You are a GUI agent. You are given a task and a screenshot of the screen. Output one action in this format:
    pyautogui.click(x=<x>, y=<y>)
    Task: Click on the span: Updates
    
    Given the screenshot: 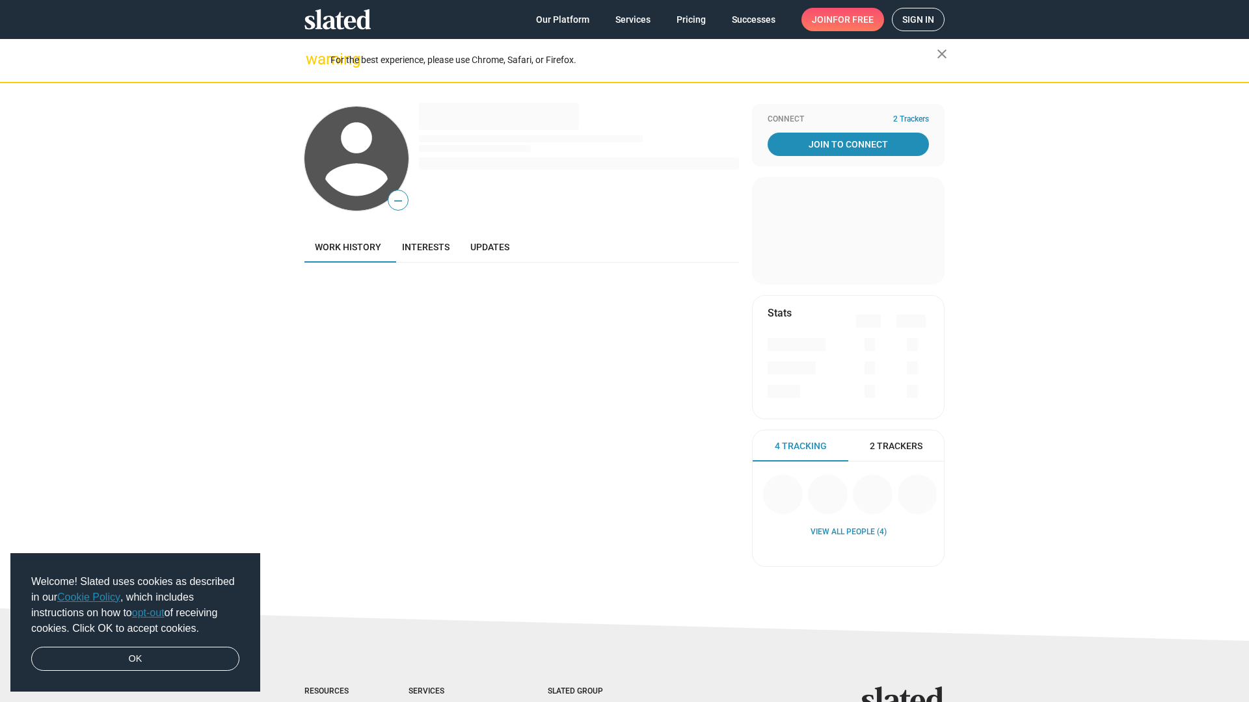 What is the action you would take?
    pyautogui.click(x=490, y=247)
    